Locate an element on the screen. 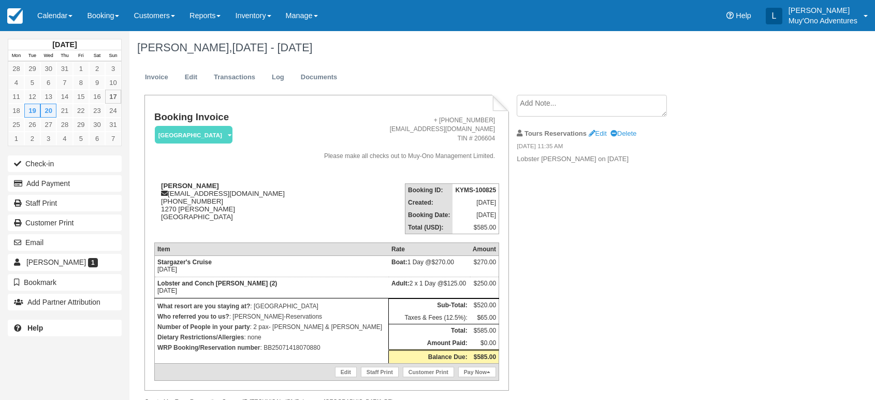  strong: Number of People in your party is located at coordinates (203, 327).